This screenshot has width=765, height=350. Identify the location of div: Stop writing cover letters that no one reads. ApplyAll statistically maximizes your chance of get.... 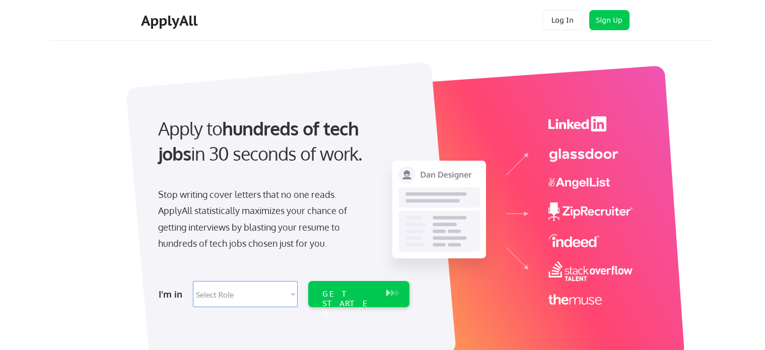
(261, 219).